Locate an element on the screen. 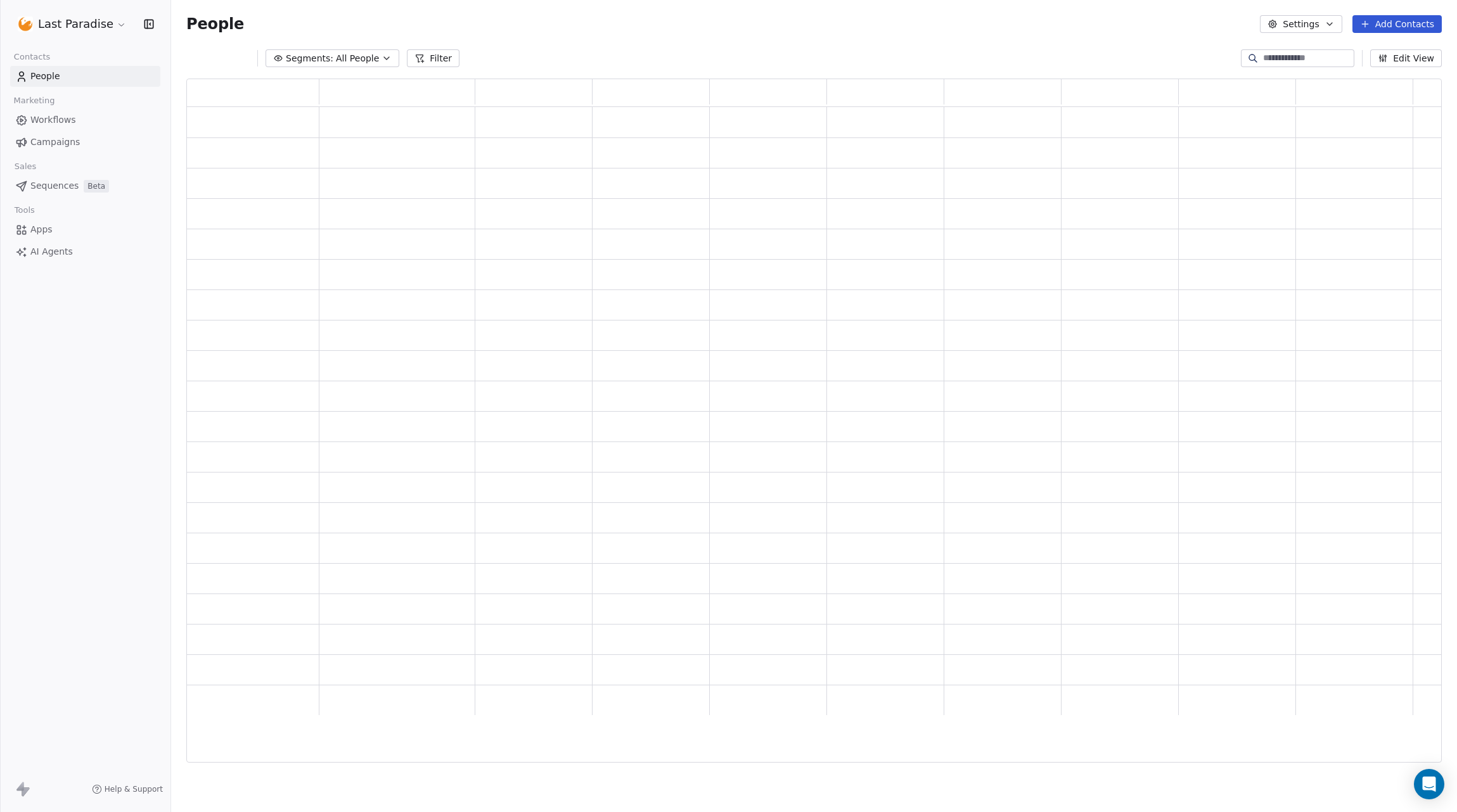  img: lastparadise-pittogramma.jpg is located at coordinates (25, 24).